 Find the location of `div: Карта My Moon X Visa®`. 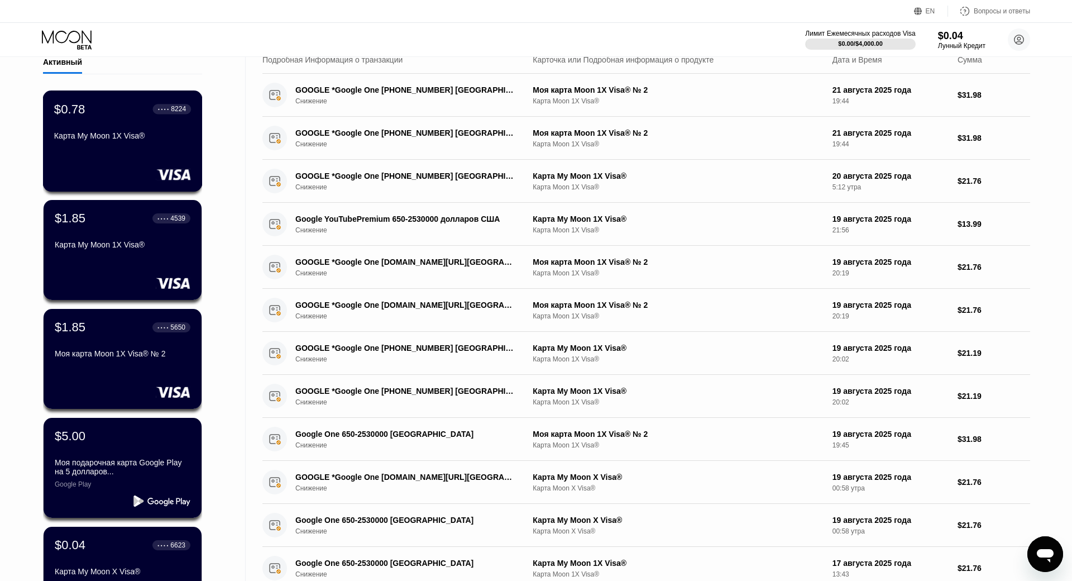

div: Карта My Moon X Visa® is located at coordinates (678, 477).